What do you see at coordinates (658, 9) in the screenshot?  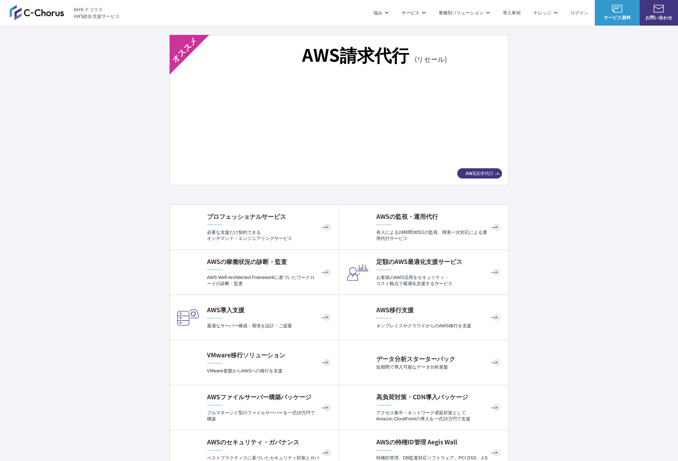 I see `img: お問い合わせ` at bounding box center [658, 9].